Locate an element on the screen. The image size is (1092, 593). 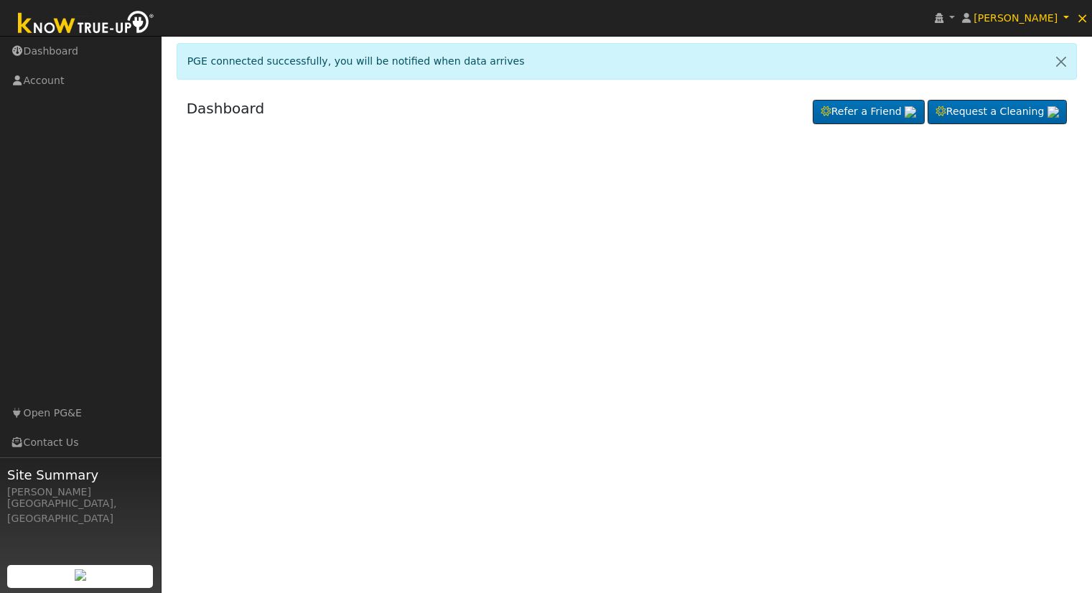
span: Site Summary is located at coordinates (80, 475).